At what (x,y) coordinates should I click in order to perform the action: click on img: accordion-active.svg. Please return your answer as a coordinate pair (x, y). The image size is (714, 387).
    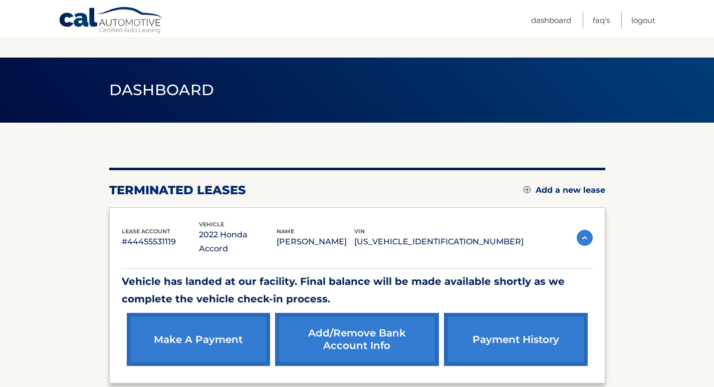
    Looking at the image, I should click on (584, 238).